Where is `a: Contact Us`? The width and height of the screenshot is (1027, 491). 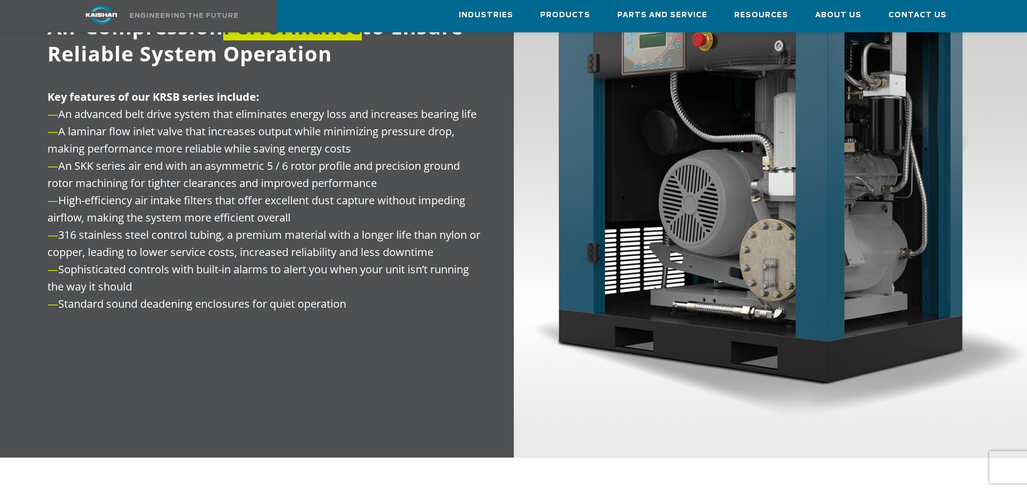
a: Contact Us is located at coordinates (918, 15).